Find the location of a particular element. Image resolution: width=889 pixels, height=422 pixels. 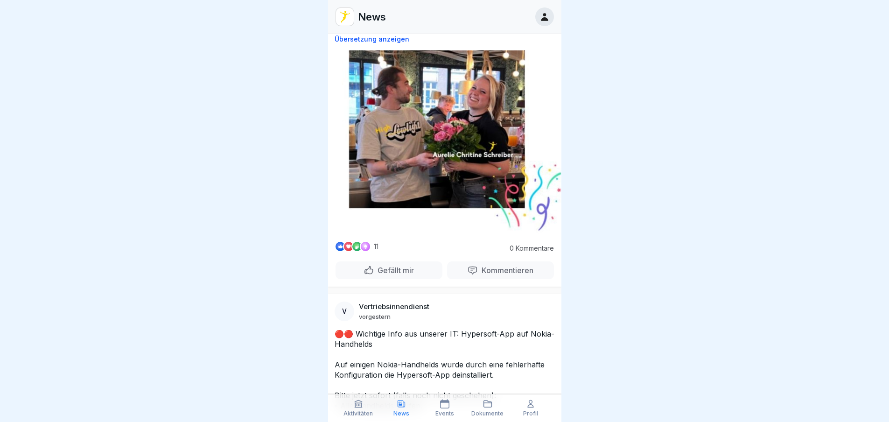

p: 0 Kommentare is located at coordinates (528, 248).